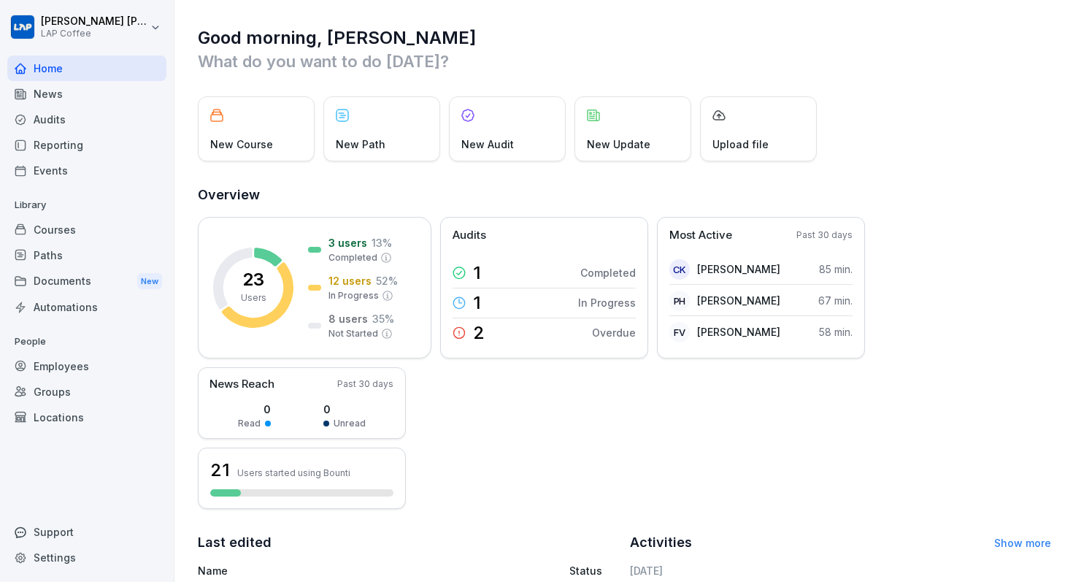 The width and height of the screenshot is (1073, 582). Describe the element at coordinates (679, 301) in the screenshot. I see `div: PH` at that location.